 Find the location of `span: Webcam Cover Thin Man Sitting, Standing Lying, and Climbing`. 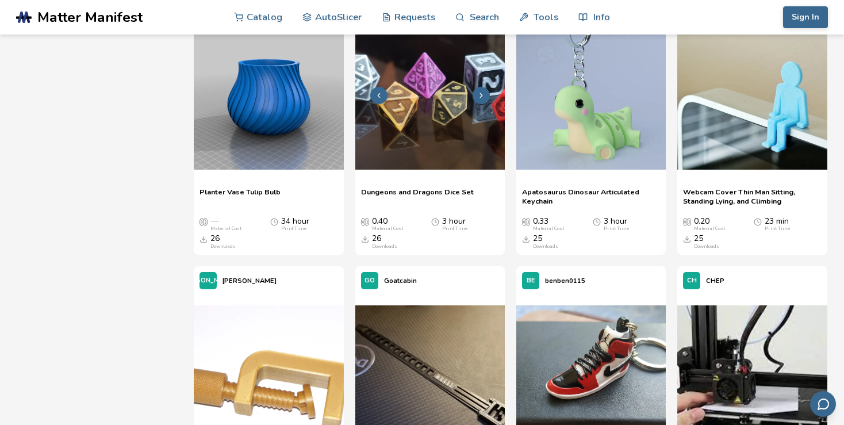

span: Webcam Cover Thin Man Sitting, Standing Lying, and Climbing is located at coordinates (752, 196).